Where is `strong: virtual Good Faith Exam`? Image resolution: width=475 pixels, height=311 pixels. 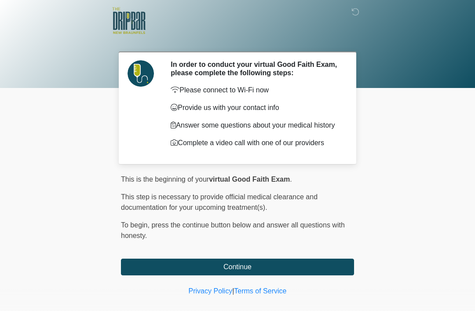 strong: virtual Good Faith Exam is located at coordinates (249, 179).